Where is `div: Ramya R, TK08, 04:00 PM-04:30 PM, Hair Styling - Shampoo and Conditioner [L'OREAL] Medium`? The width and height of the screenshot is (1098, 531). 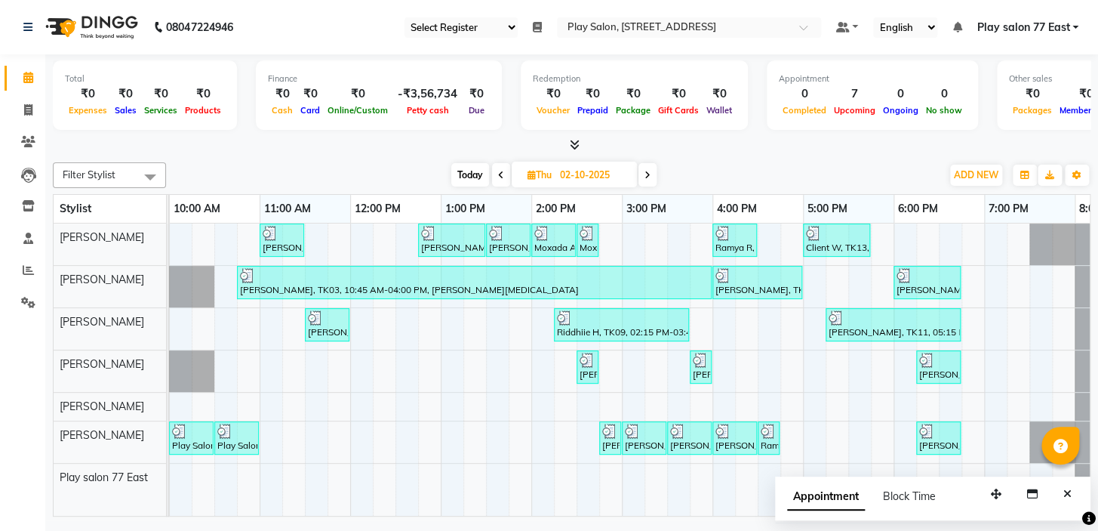
div: Ramya R, TK08, 04:00 PM-04:30 PM, Hair Styling - Shampoo and Conditioner [L'OREAL] Medium is located at coordinates (734, 240).